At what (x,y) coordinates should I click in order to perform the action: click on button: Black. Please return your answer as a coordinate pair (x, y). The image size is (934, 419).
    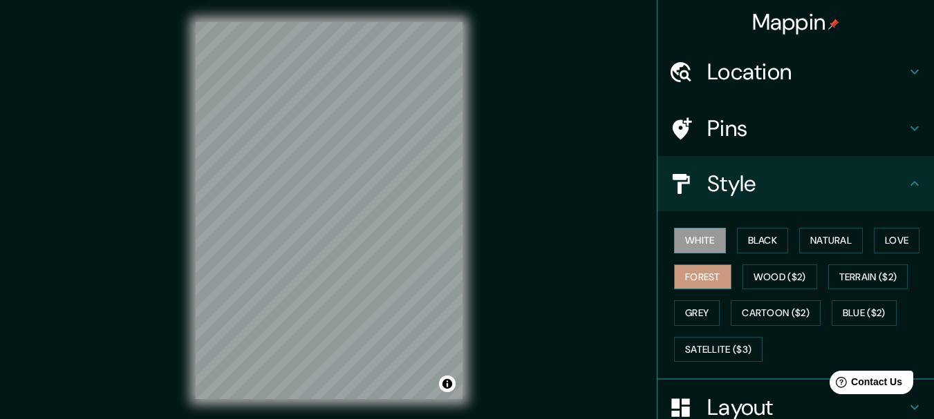
    Looking at the image, I should click on (762, 240).